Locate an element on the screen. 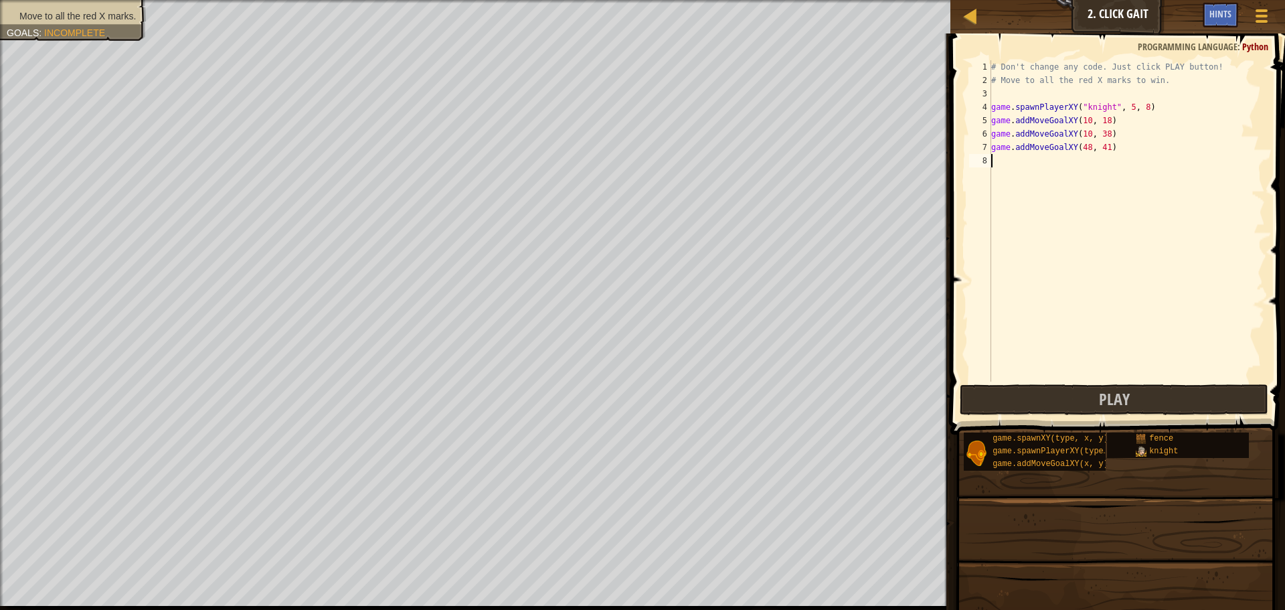 This screenshot has height=610, width=1285. li: Move to all the red X marks. is located at coordinates (71, 16).